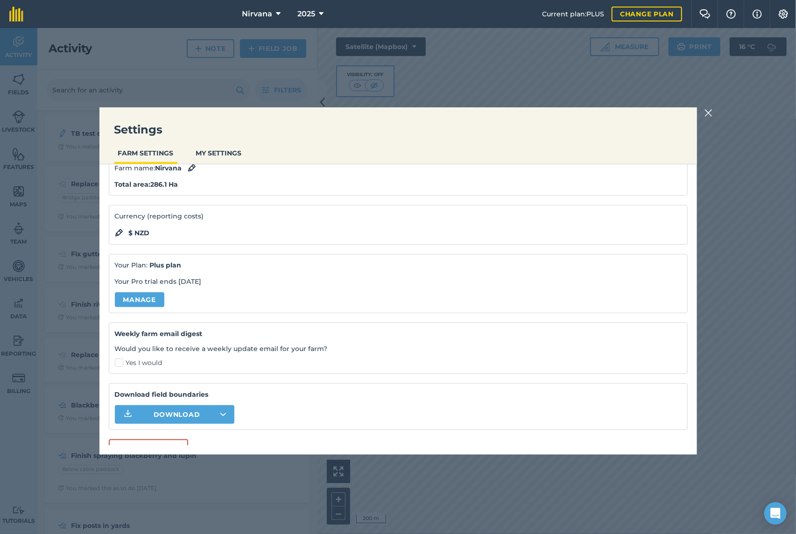  I want to click on span: Nirvana, so click(257, 14).